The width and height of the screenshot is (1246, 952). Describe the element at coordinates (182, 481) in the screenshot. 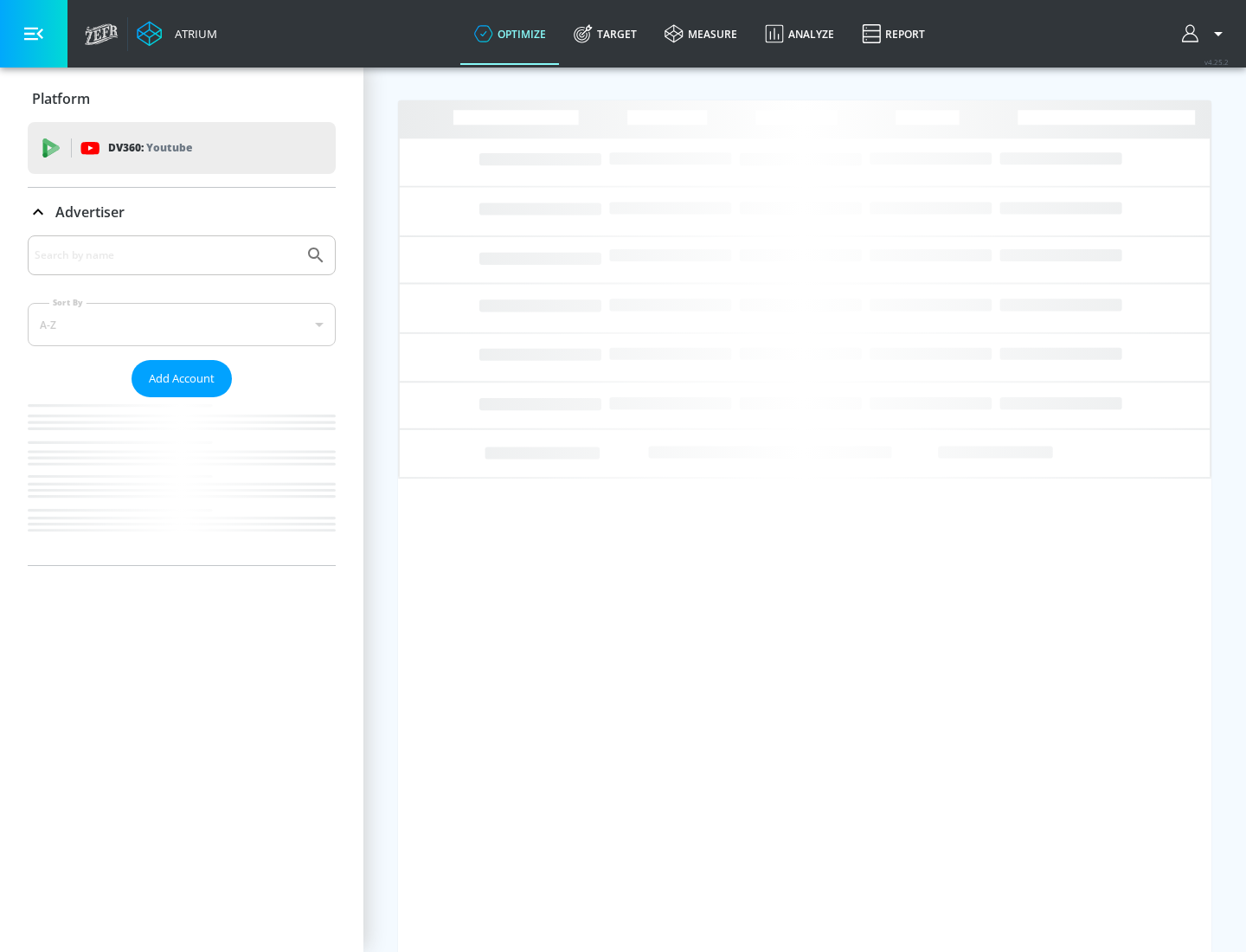

I see `nav: list of Advertiser` at that location.